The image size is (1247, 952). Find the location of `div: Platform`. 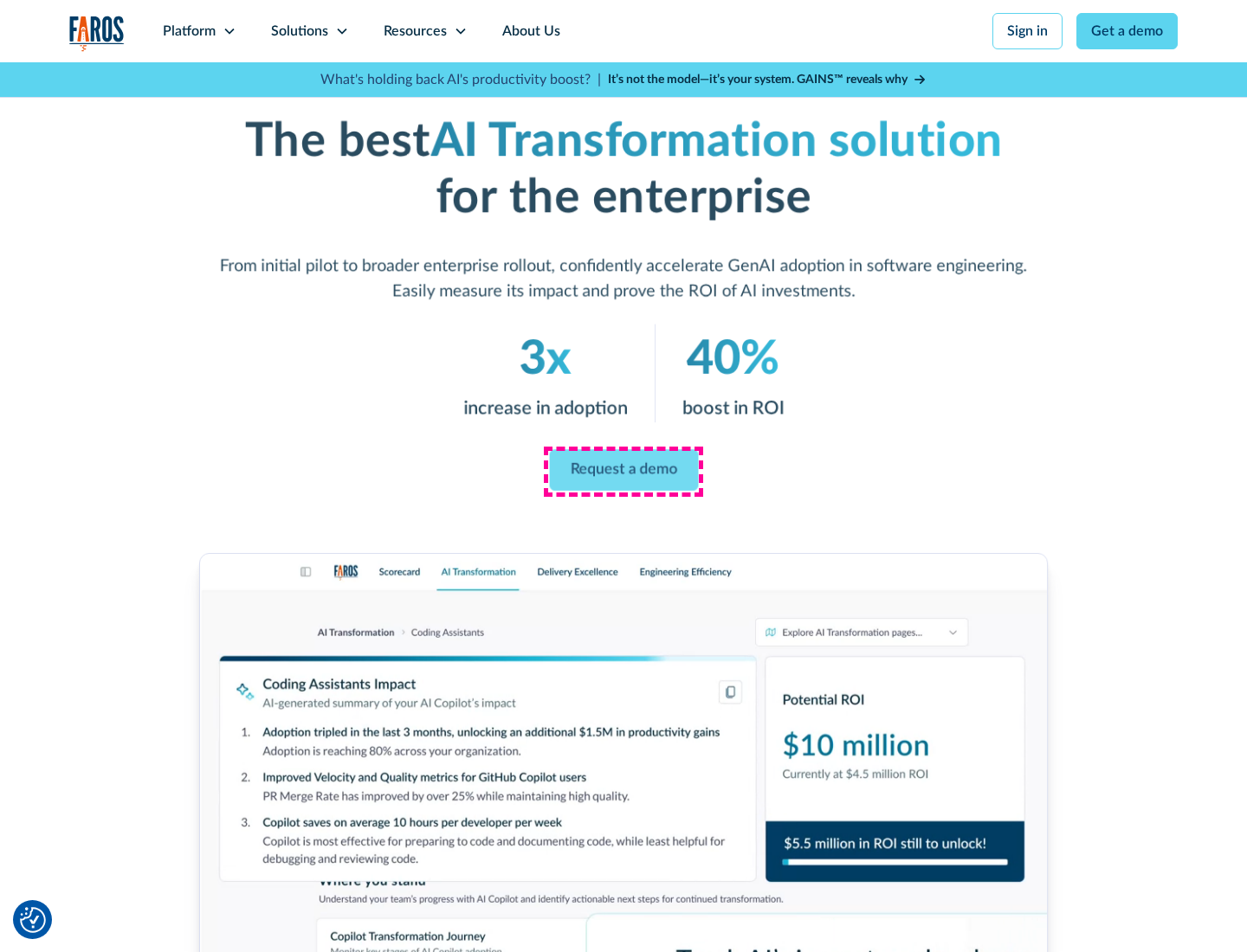

div: Platform is located at coordinates (189, 31).